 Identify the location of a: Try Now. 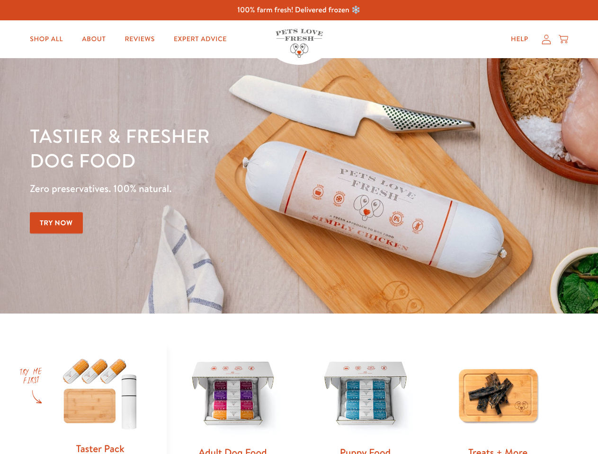
(56, 223).